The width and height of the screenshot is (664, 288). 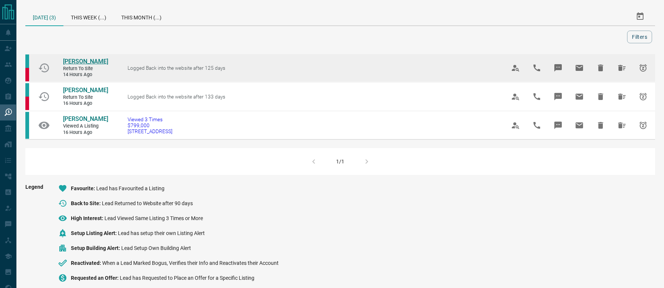 I want to click on span: Viewed a Listing, so click(x=85, y=126).